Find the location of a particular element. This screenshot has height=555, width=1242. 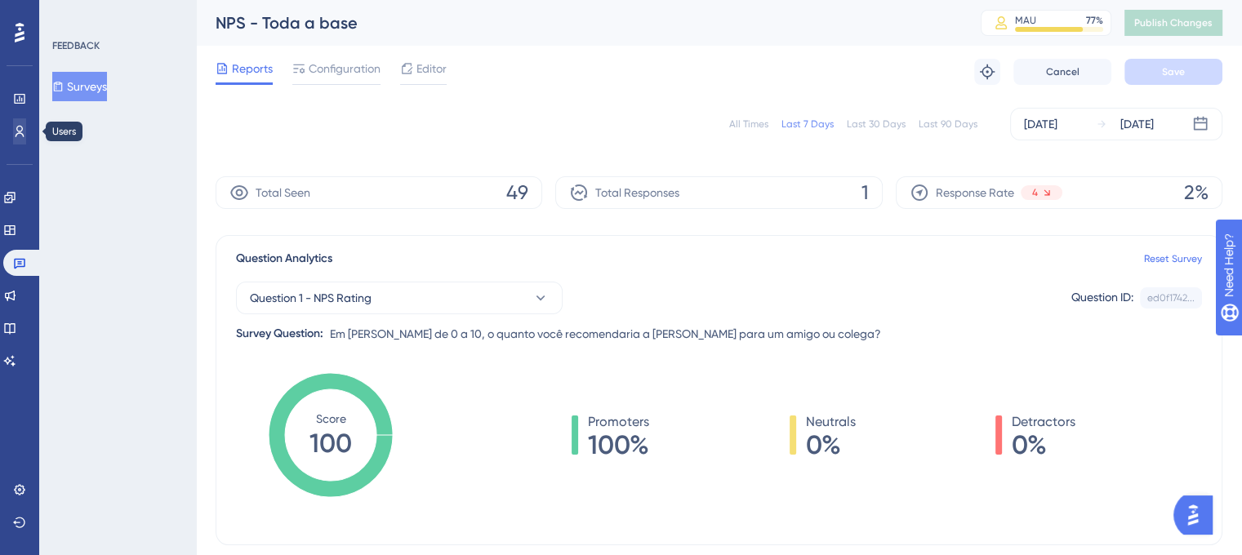

div: Question ID: is located at coordinates (1102, 298).